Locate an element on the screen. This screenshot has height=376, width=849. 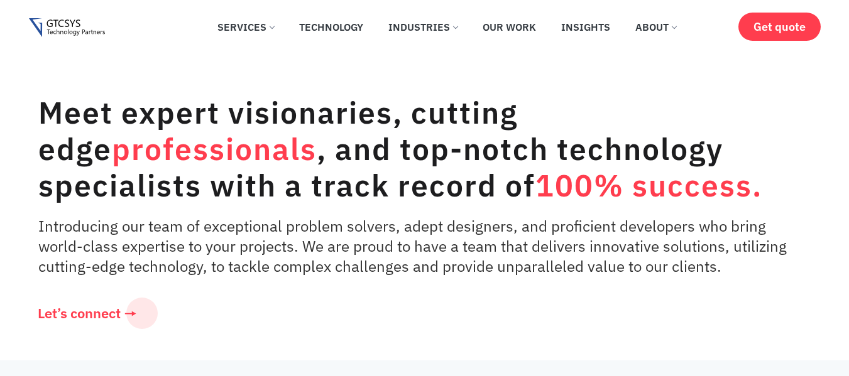
a: Industries is located at coordinates (423, 27).